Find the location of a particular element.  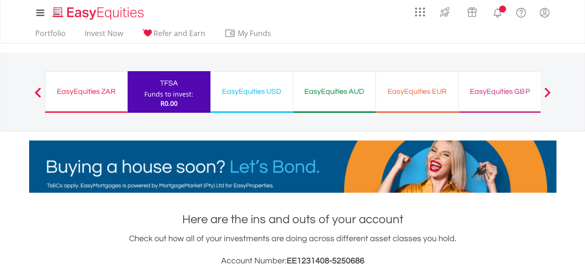

a: FAQ's and Support is located at coordinates (521, 12).